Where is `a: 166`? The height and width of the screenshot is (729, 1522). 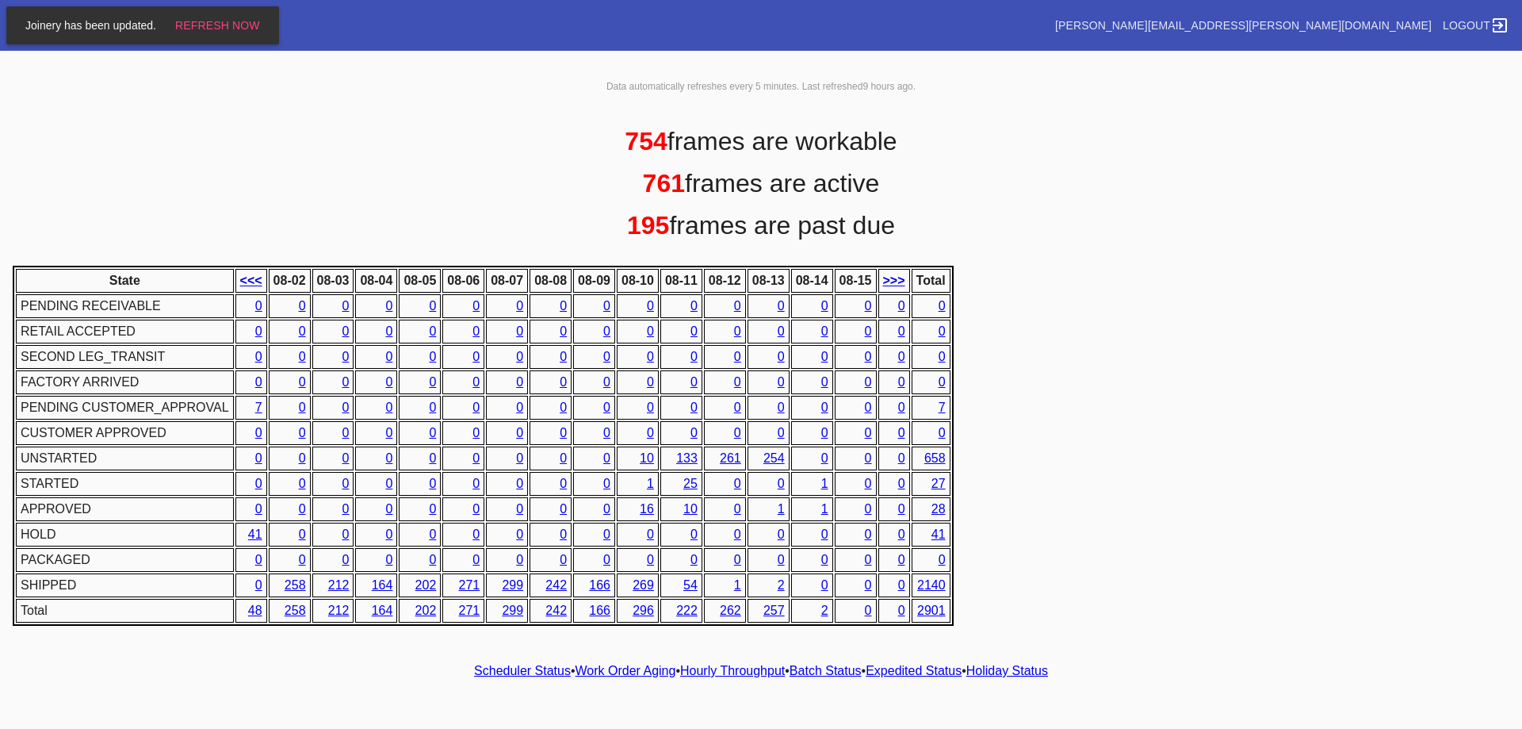
a: 166 is located at coordinates (599, 610).